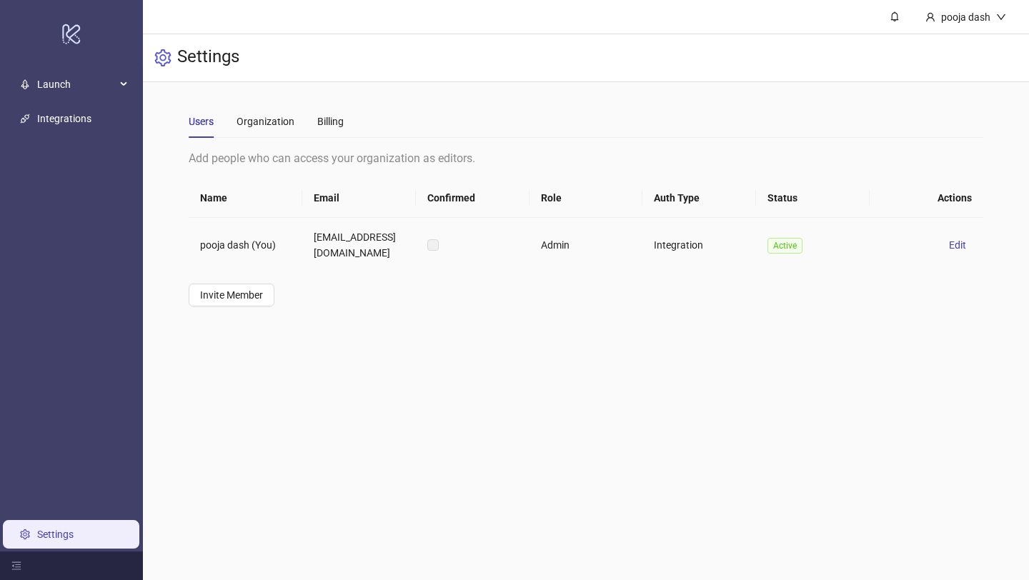 Image resolution: width=1029 pixels, height=580 pixels. I want to click on td: Integration, so click(699, 245).